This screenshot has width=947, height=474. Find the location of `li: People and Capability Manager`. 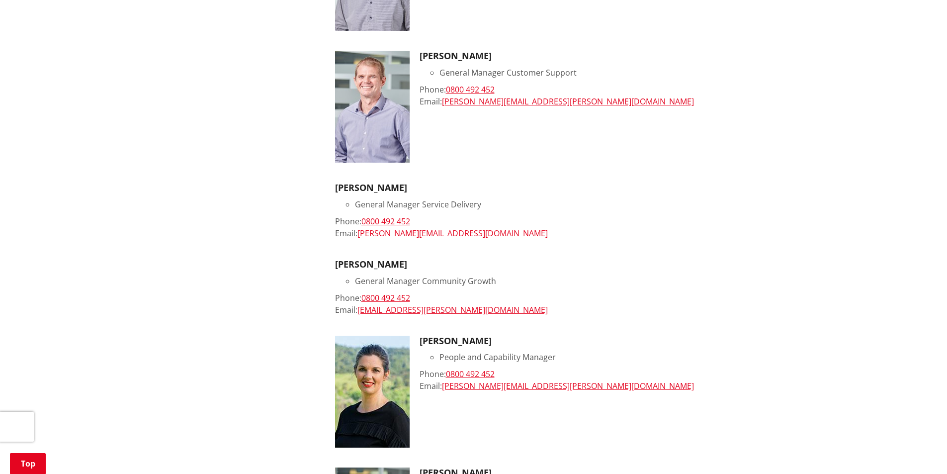

li: People and Capability Manager is located at coordinates (599, 357).